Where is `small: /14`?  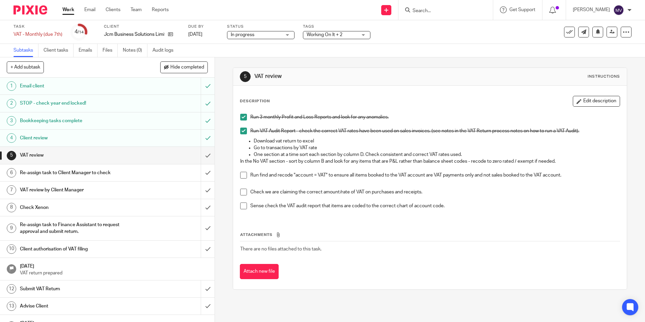 small: /14 is located at coordinates (81, 32).